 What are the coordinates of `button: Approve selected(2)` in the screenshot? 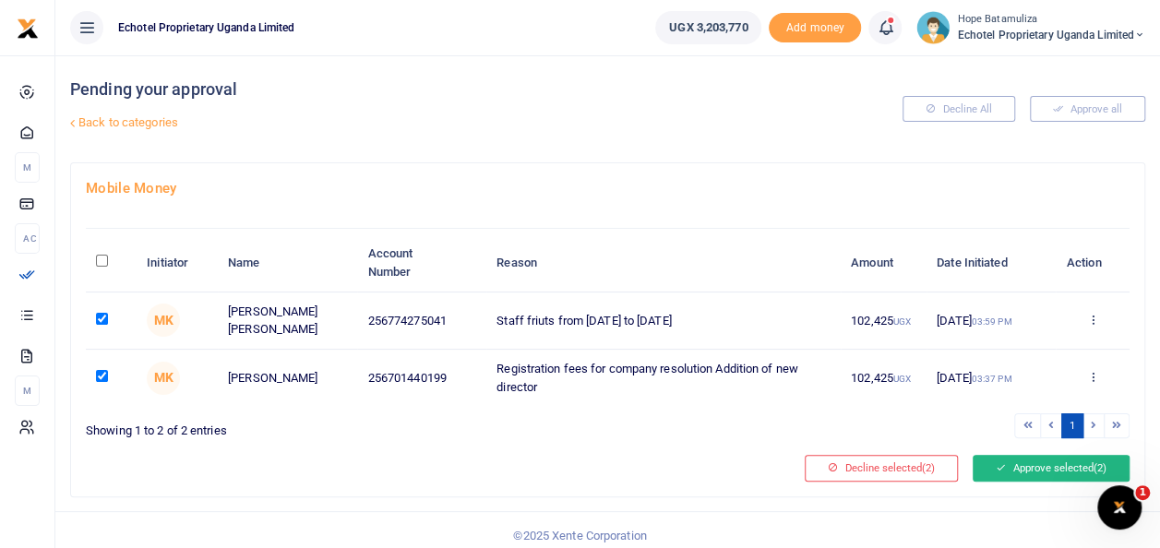 It's located at (1051, 468).